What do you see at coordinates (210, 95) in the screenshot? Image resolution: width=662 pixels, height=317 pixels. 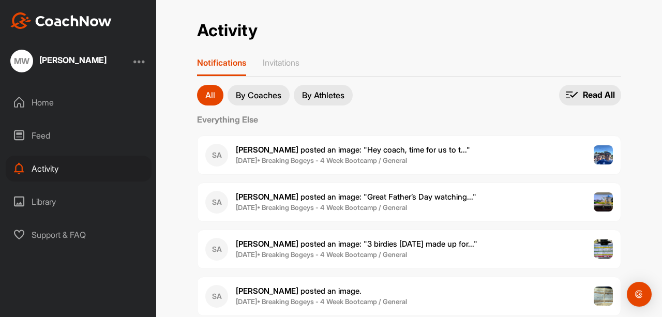 I see `p: All` at bounding box center [210, 95].